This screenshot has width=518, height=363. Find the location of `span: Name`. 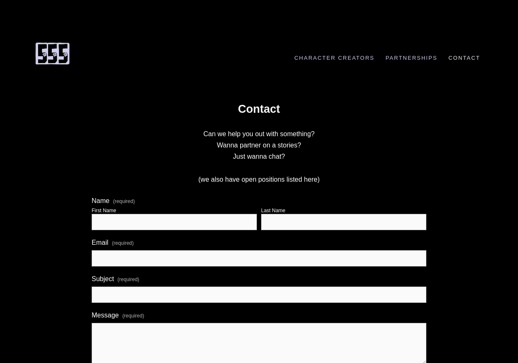

span: Name is located at coordinates (100, 201).